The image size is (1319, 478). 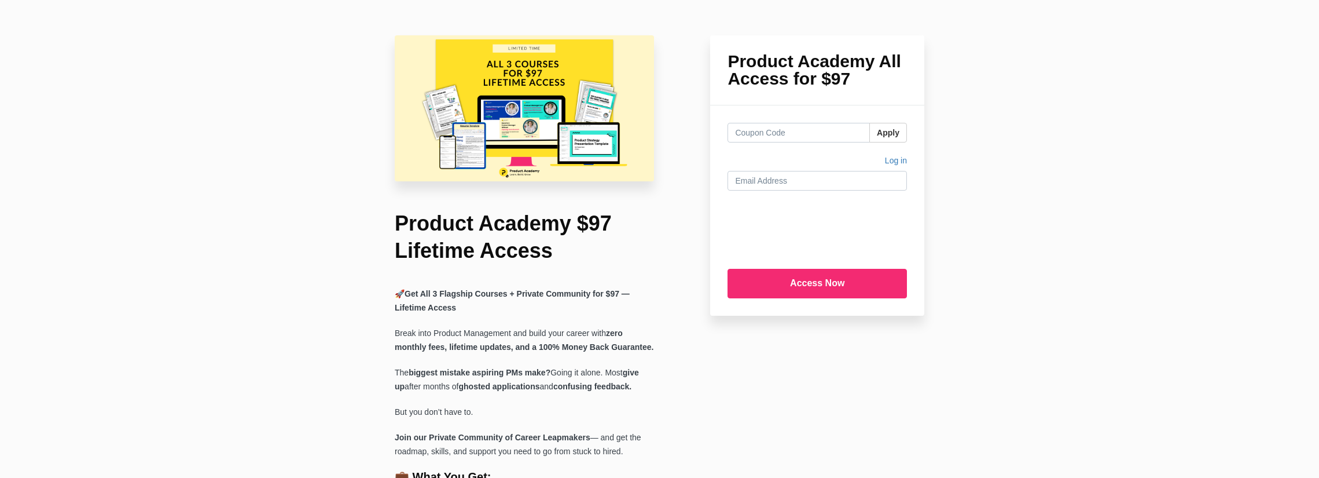 I want to click on p: Break into Product Management and build your career with, so click(x=525, y=340).